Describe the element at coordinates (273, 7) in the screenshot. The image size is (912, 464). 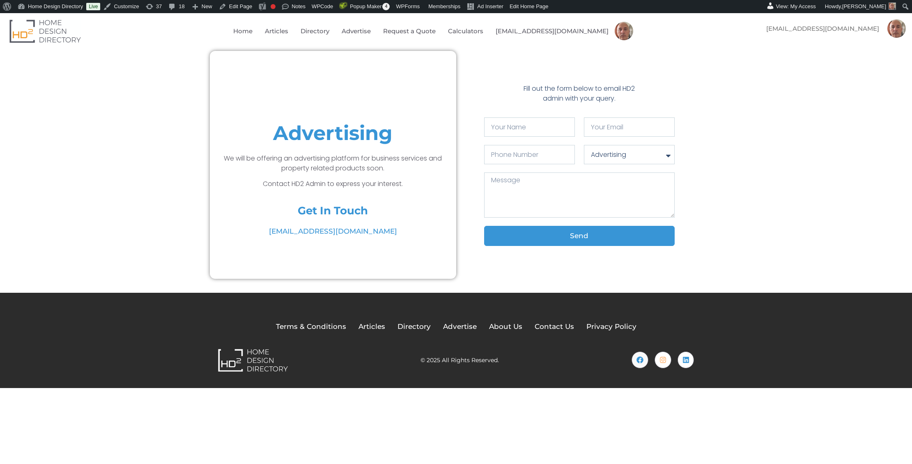
I see `div: Needs improvement` at that location.